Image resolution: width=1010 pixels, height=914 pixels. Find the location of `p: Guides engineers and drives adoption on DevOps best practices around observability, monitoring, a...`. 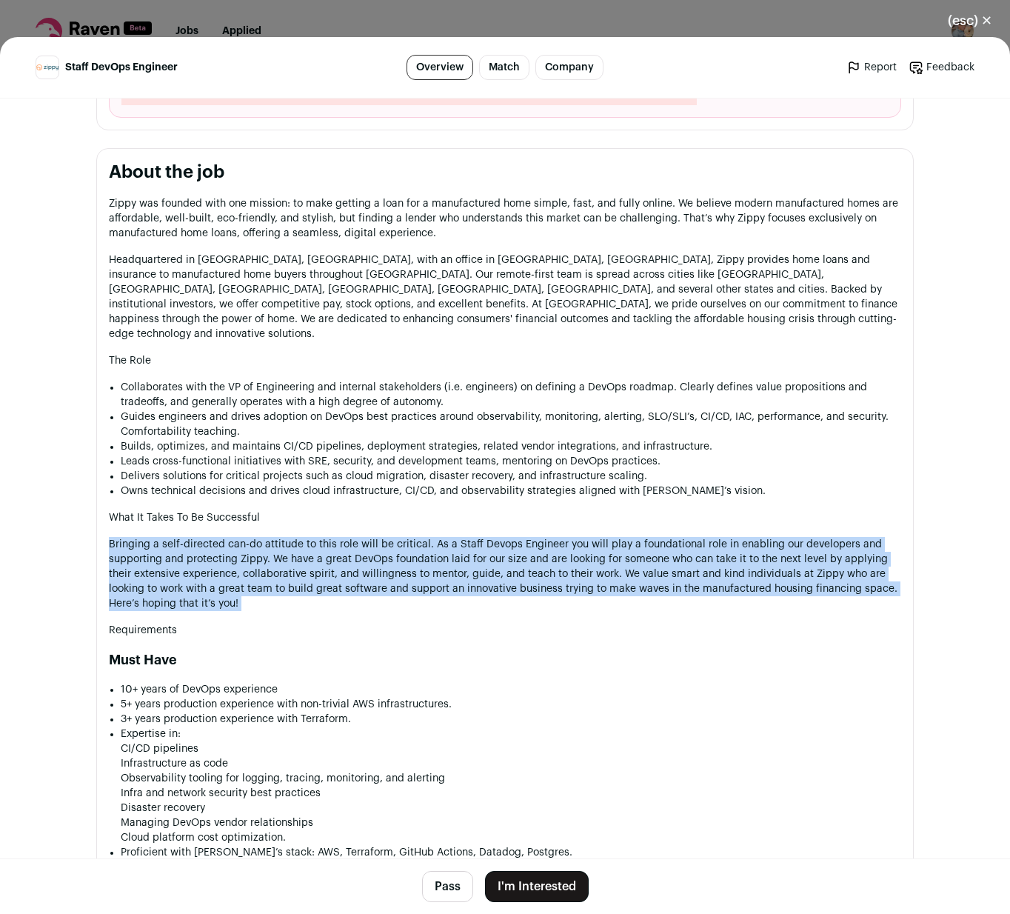

p: Guides engineers and drives adoption on DevOps best practices around observability, monitoring, a... is located at coordinates (511, 424).